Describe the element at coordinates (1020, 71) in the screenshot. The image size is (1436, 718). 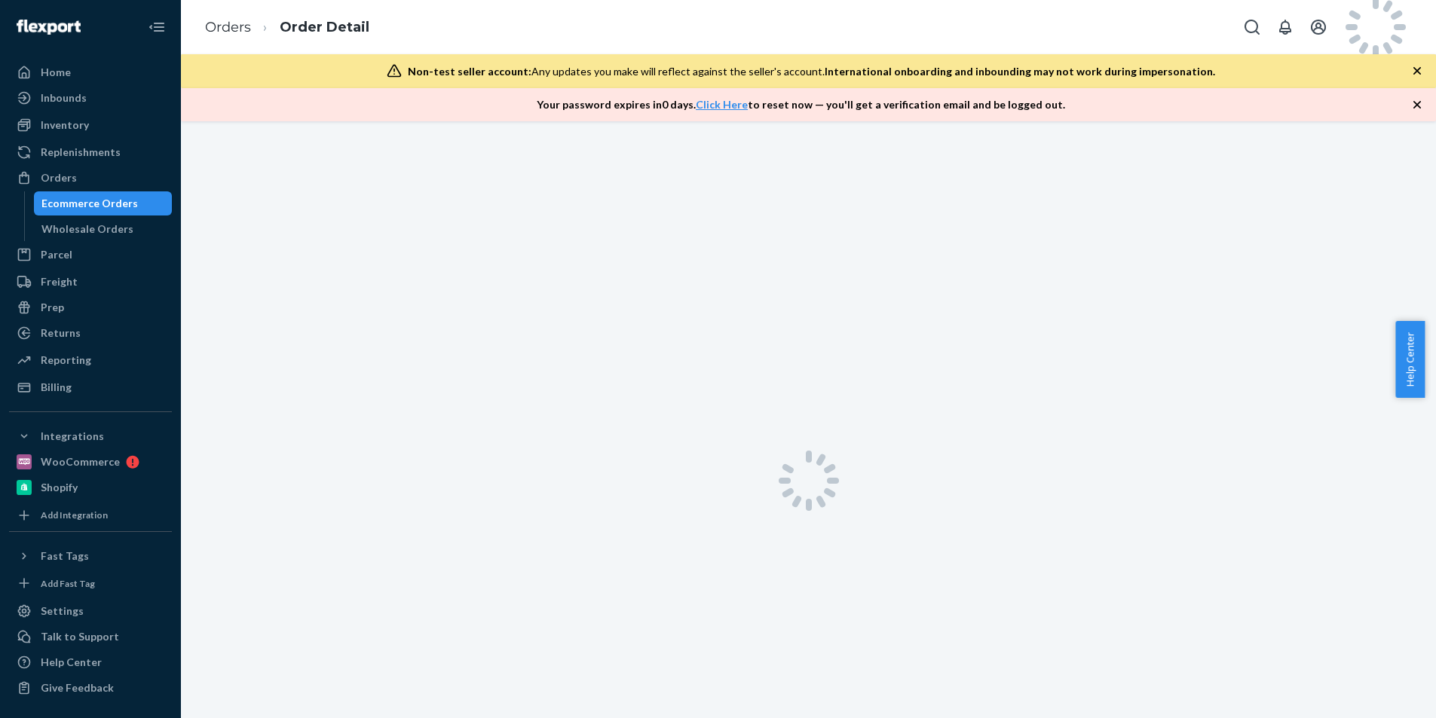
I see `span: International onboarding and inbounding may not work during impersonation.` at that location.